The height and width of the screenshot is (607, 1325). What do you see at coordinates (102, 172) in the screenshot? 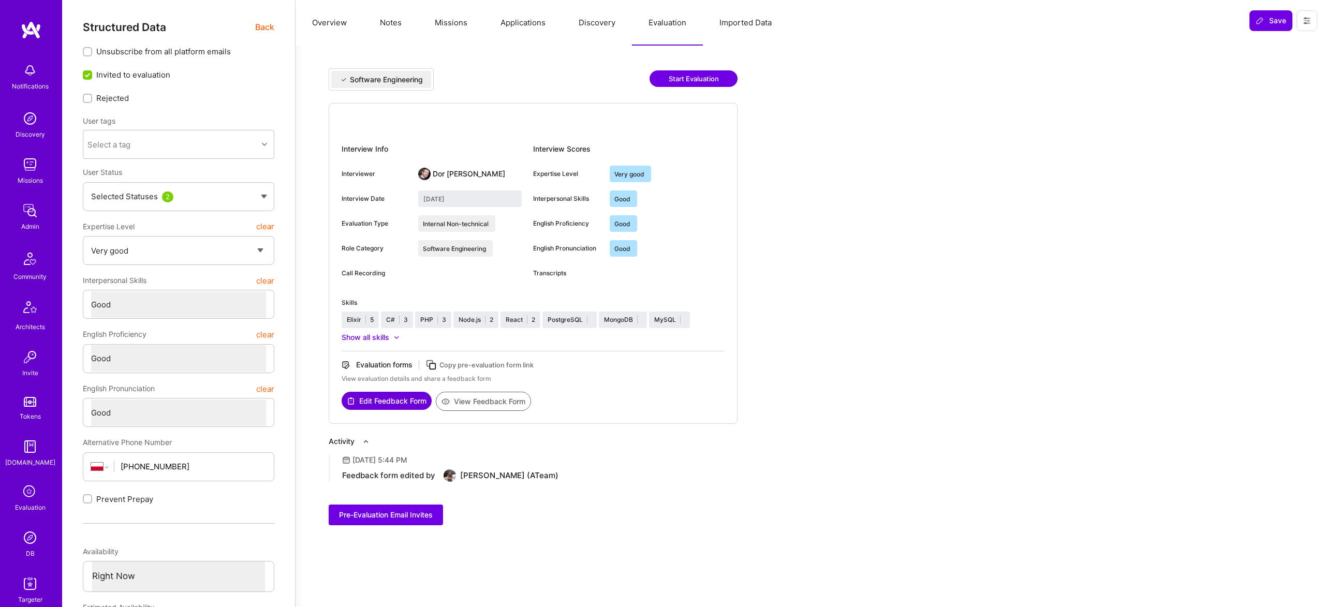
I see `span: User Status` at bounding box center [102, 172].